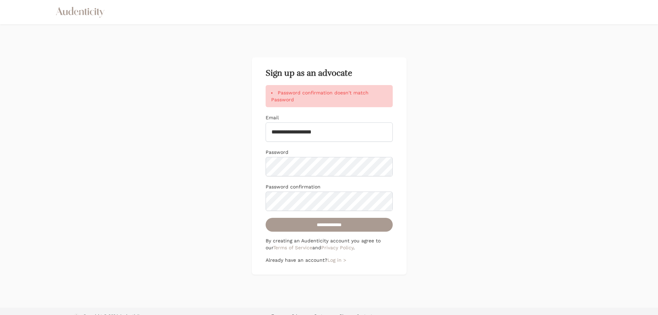 The image size is (658, 315). What do you see at coordinates (293, 187) in the screenshot?
I see `label: Password confirmation` at bounding box center [293, 187].